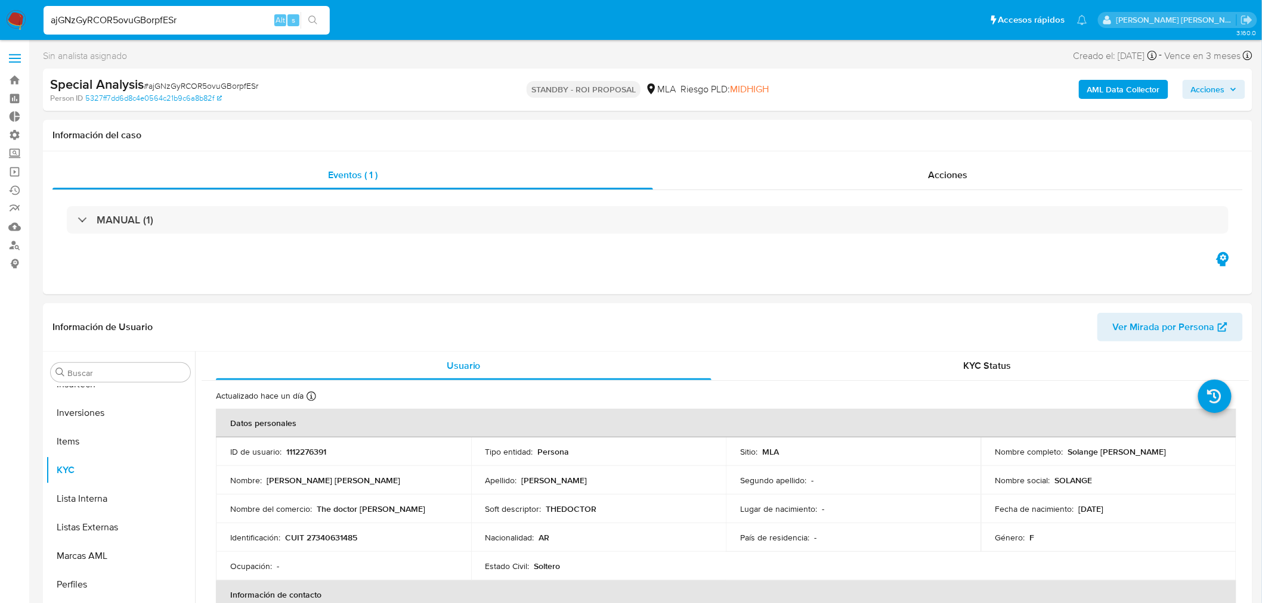 Image resolution: width=1262 pixels, height=603 pixels. Describe the element at coordinates (120, 528) in the screenshot. I see `button: Listas Externas` at that location.